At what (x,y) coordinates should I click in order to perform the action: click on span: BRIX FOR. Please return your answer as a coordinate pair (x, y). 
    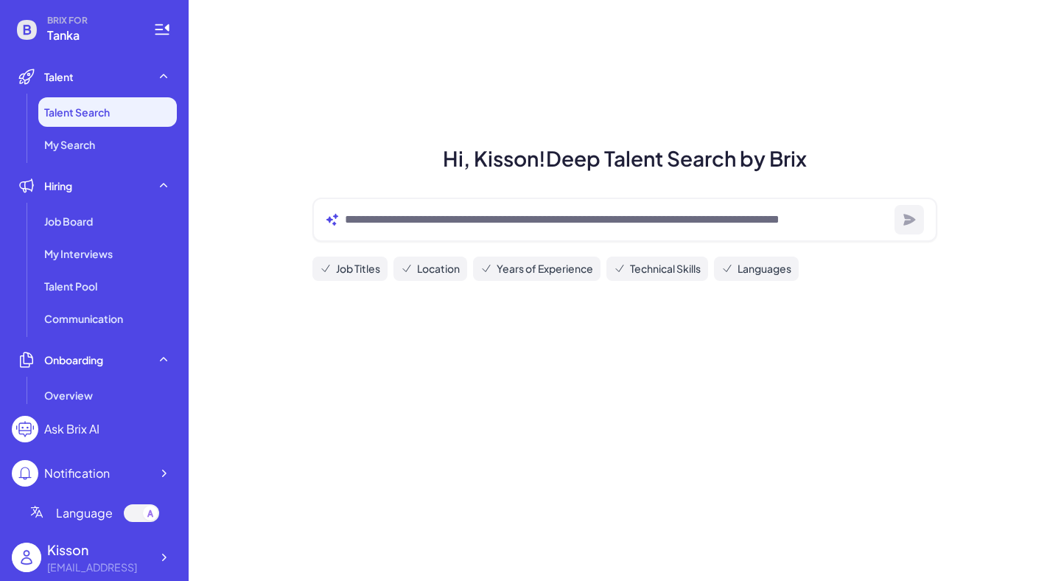
    Looking at the image, I should click on (91, 21).